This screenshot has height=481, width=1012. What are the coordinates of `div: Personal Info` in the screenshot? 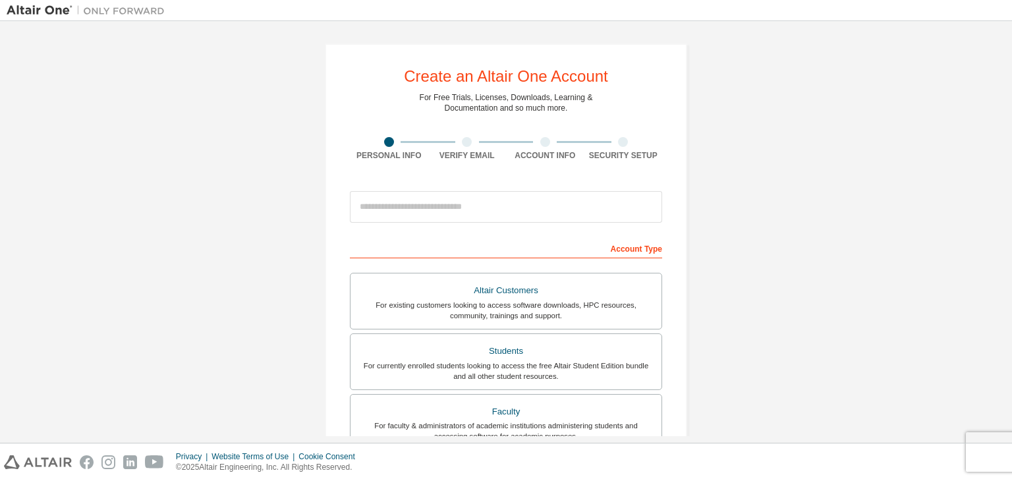 It's located at (389, 156).